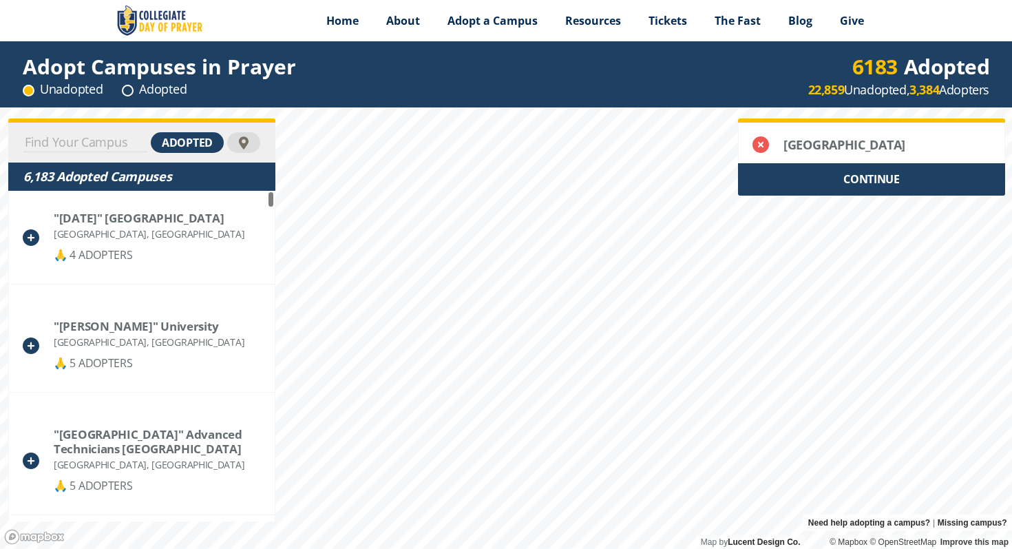  I want to click on span: Tickets, so click(668, 21).